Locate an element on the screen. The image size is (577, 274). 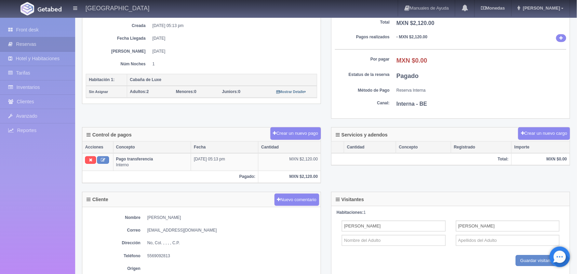
dt: Teléfono is located at coordinates (113, 256).